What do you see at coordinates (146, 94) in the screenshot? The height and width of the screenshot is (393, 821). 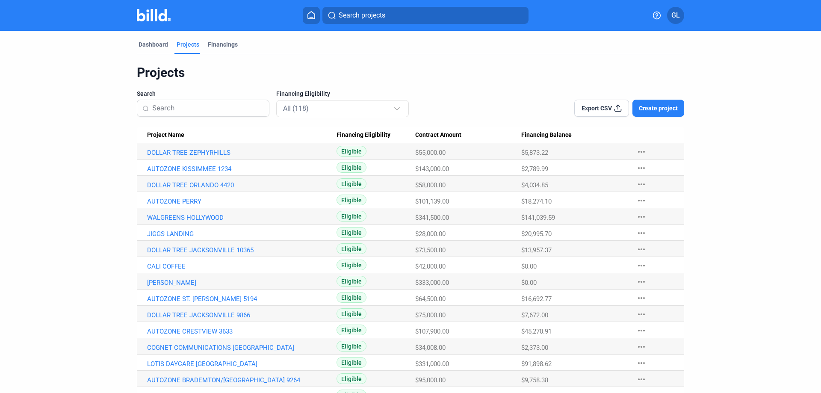 I see `span: Search` at bounding box center [146, 94].